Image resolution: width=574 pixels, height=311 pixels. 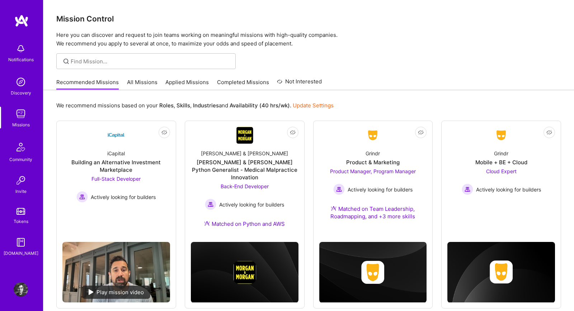 What do you see at coordinates (116, 153) in the screenshot?
I see `div: iCapital` at bounding box center [116, 153].